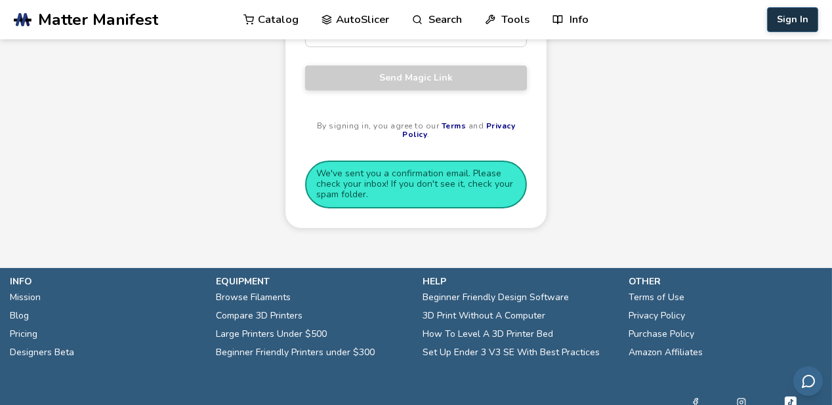 This screenshot has height=405, width=832. Describe the element at coordinates (19, 316) in the screenshot. I see `a: Blog` at that location.